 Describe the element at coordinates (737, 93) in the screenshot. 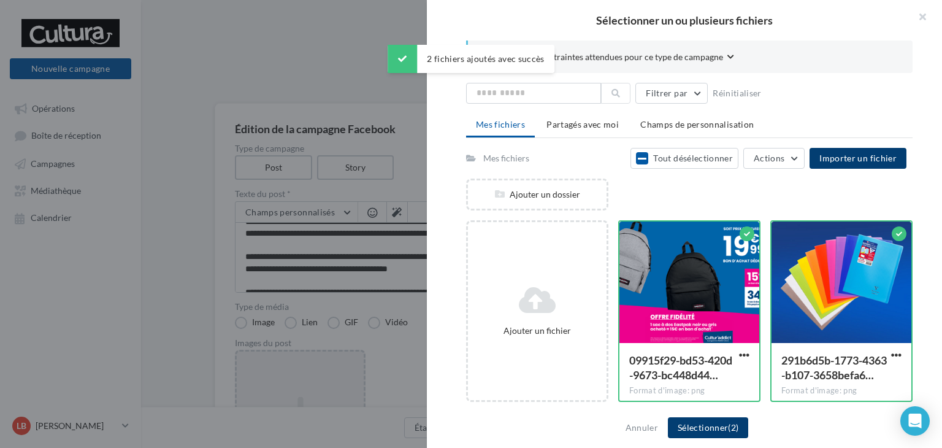

I see `button: Réinitialiser` at that location.